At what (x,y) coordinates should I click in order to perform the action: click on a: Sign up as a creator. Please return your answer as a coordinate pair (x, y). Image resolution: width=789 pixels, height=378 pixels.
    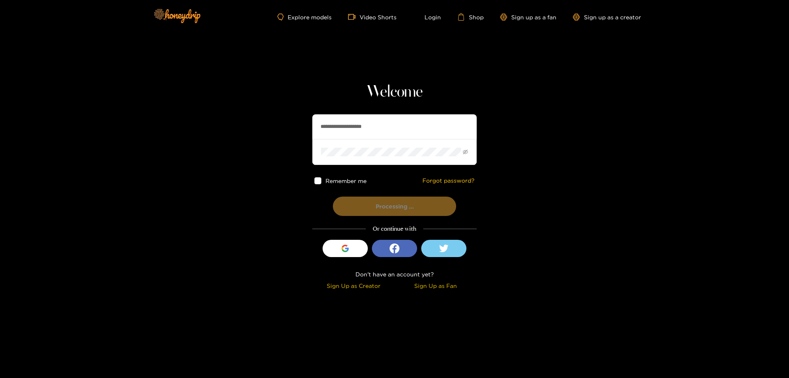
    Looking at the image, I should click on (607, 17).